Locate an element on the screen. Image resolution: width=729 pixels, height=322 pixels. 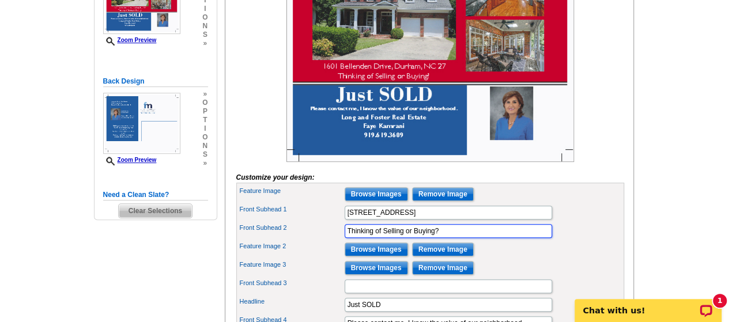
label: Front Subhead 2 is located at coordinates (291, 228).